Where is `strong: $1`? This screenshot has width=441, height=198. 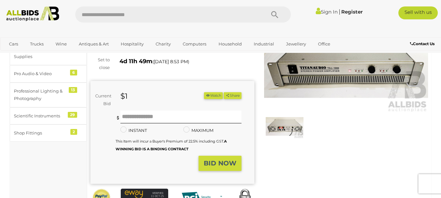
strong: $1 is located at coordinates (124, 96).